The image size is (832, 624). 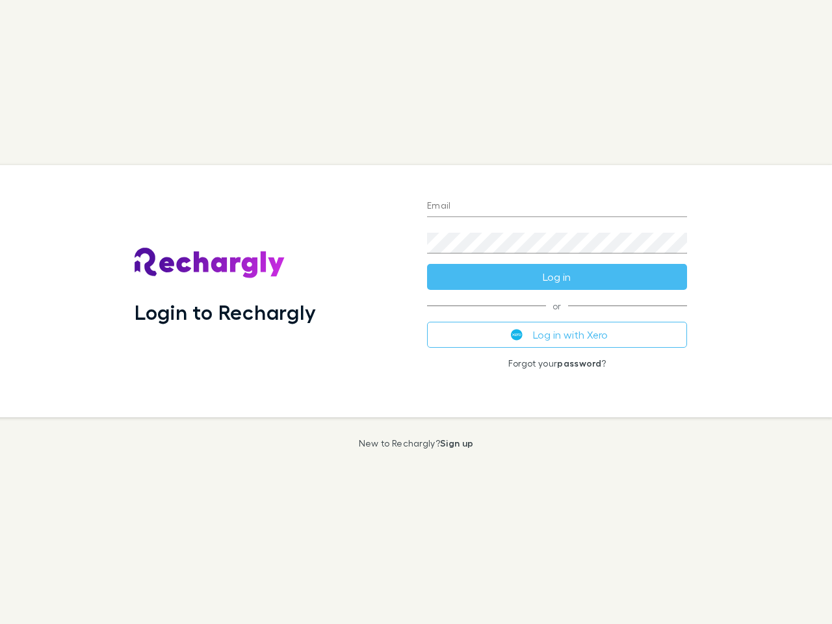 What do you see at coordinates (516, 335) in the screenshot?
I see `img: Xero's logo` at bounding box center [516, 335].